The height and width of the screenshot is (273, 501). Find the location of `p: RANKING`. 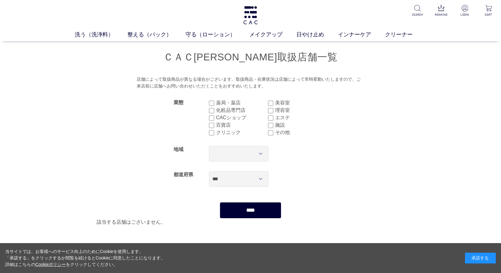

p: RANKING is located at coordinates (441, 14).